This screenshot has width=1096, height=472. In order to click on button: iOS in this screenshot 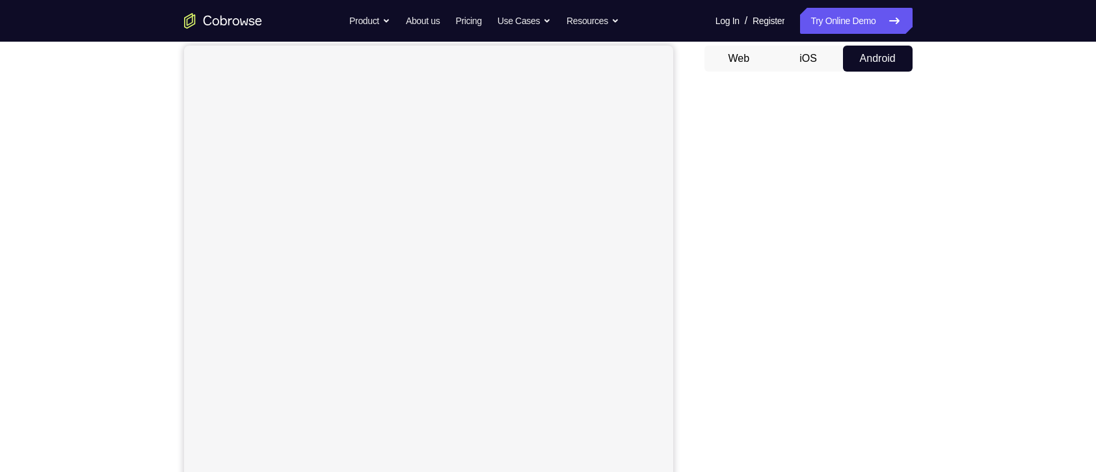, I will do `click(808, 59)`.